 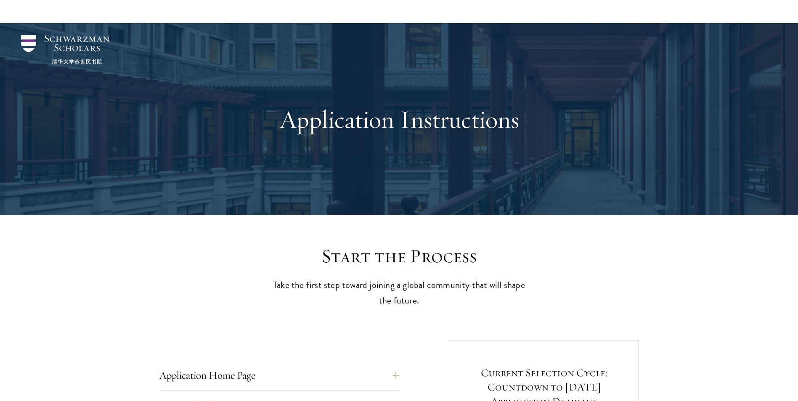 What do you see at coordinates (399, 120) in the screenshot?
I see `h1: Application Instructions` at bounding box center [399, 120].